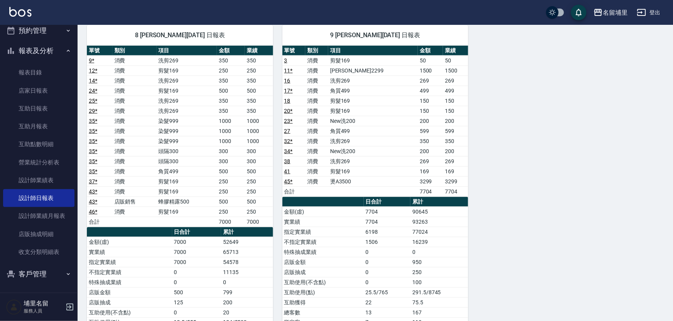 The width and height of the screenshot is (673, 321). I want to click on td: 77024, so click(439, 232).